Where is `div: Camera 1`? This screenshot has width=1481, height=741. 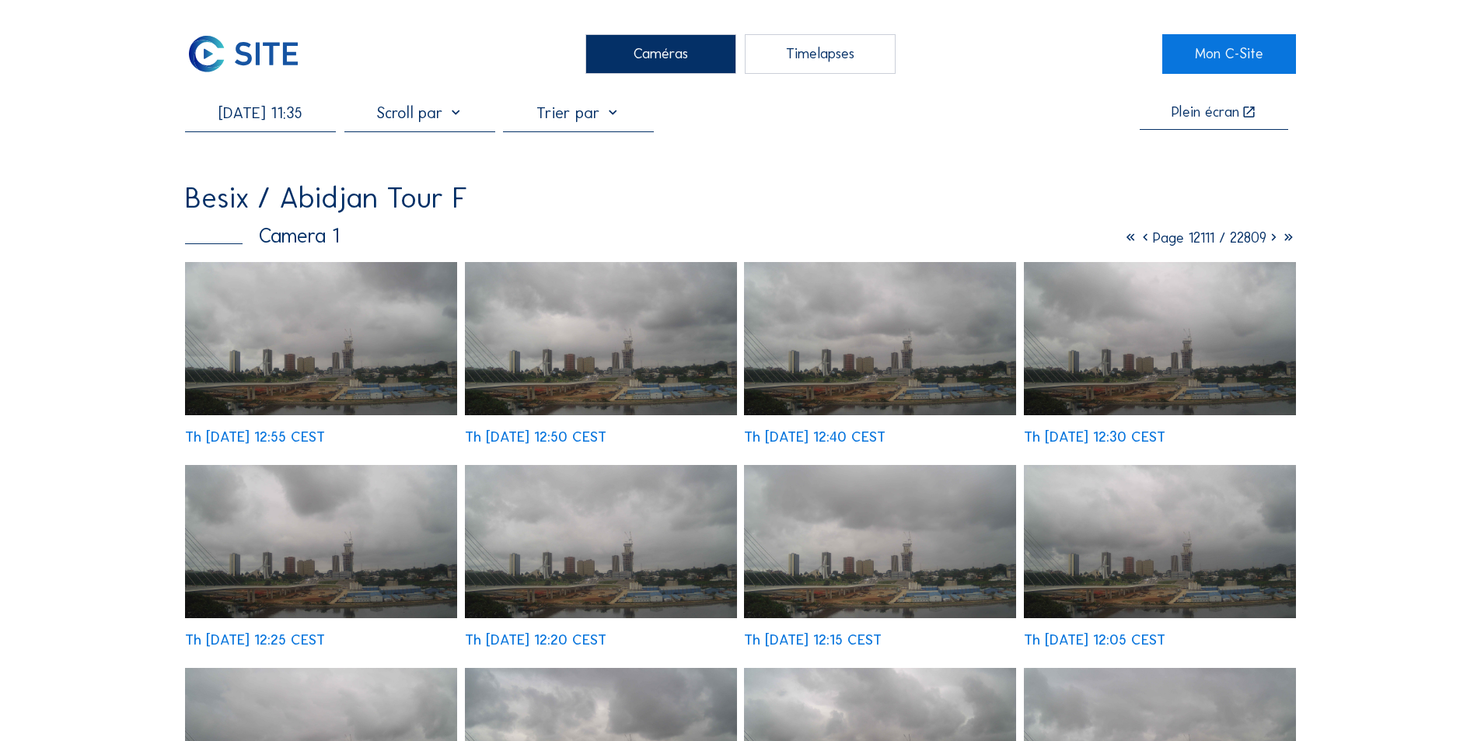
div: Camera 1 is located at coordinates (262, 236).